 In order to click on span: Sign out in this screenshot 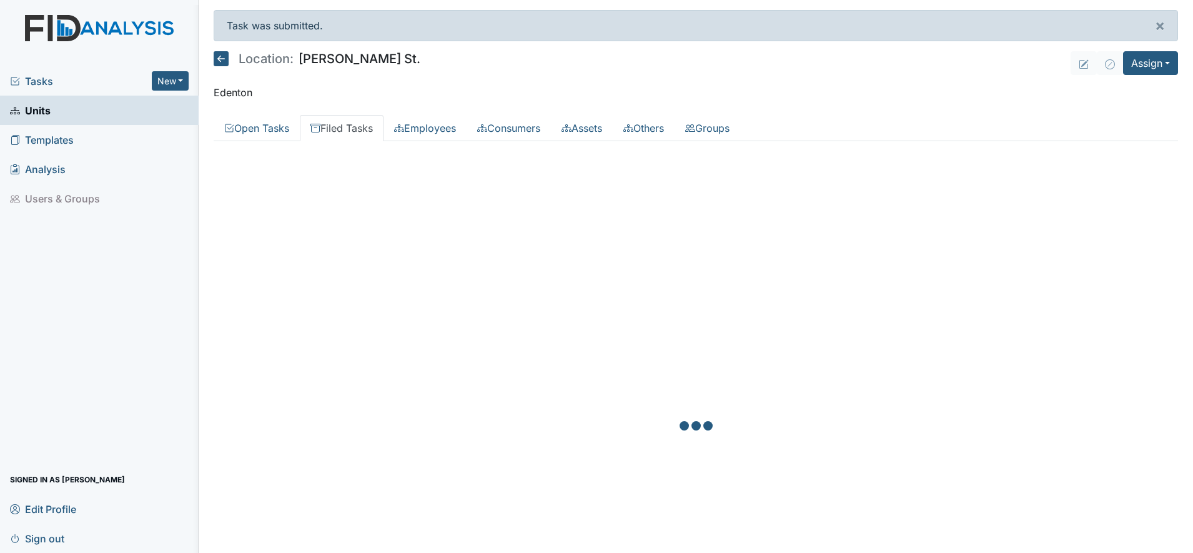, I will do `click(37, 538)`.